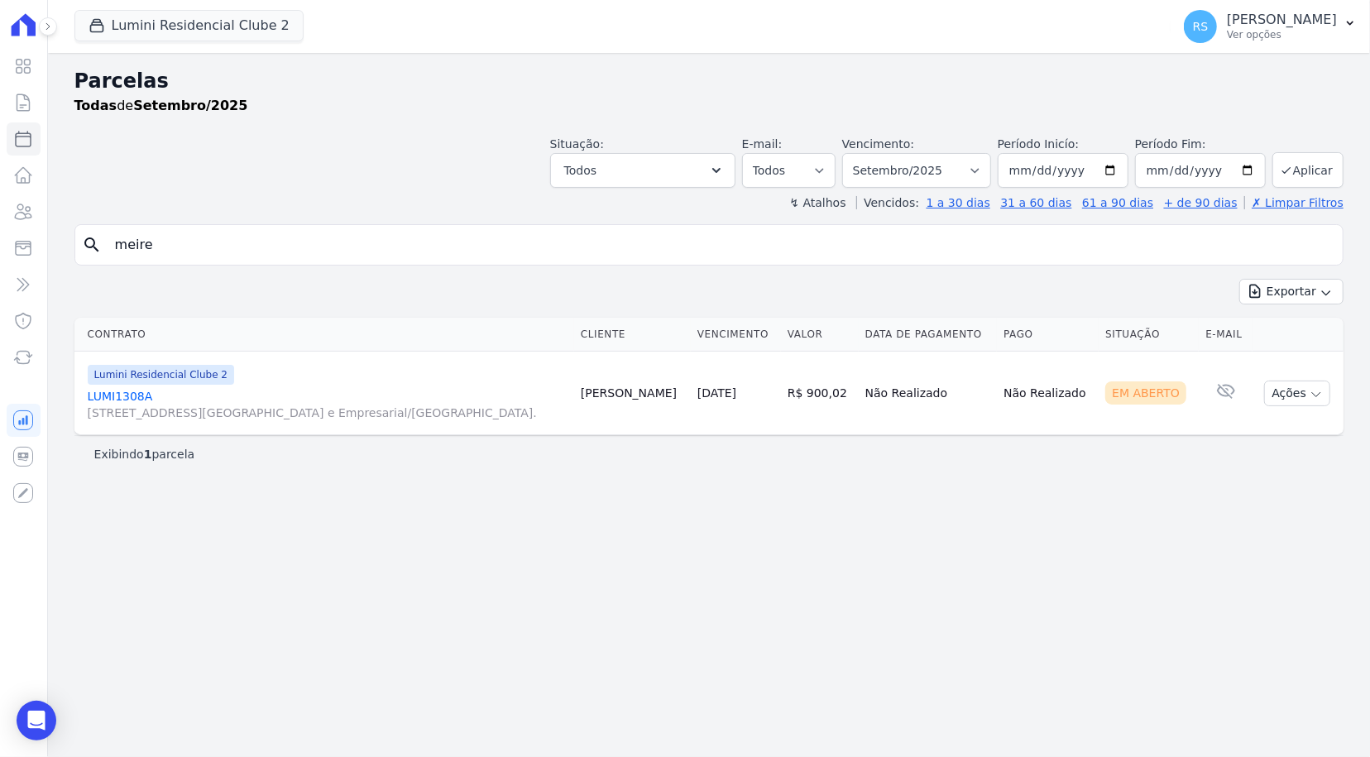 This screenshot has height=757, width=1370. Describe the element at coordinates (324, 334) in the screenshot. I see `th: Contrato` at that location.